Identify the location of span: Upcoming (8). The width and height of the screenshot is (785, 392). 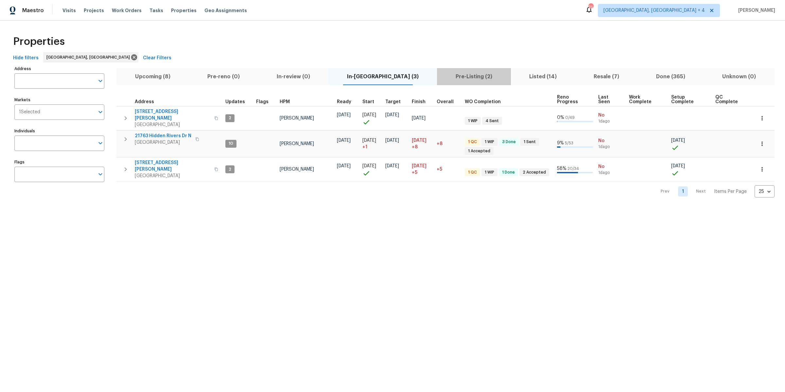
(152, 77).